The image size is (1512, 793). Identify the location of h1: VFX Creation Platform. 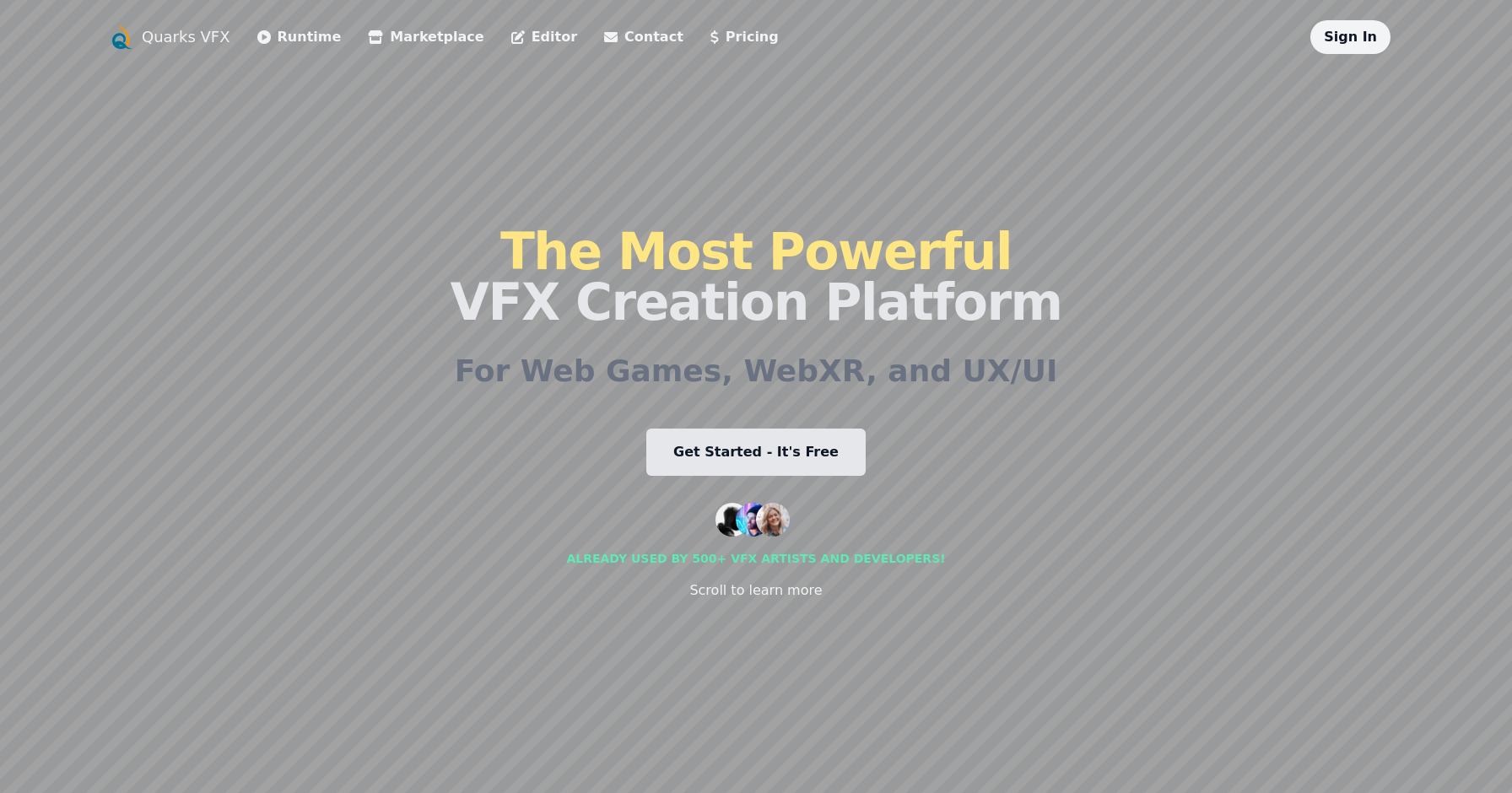
(755, 277).